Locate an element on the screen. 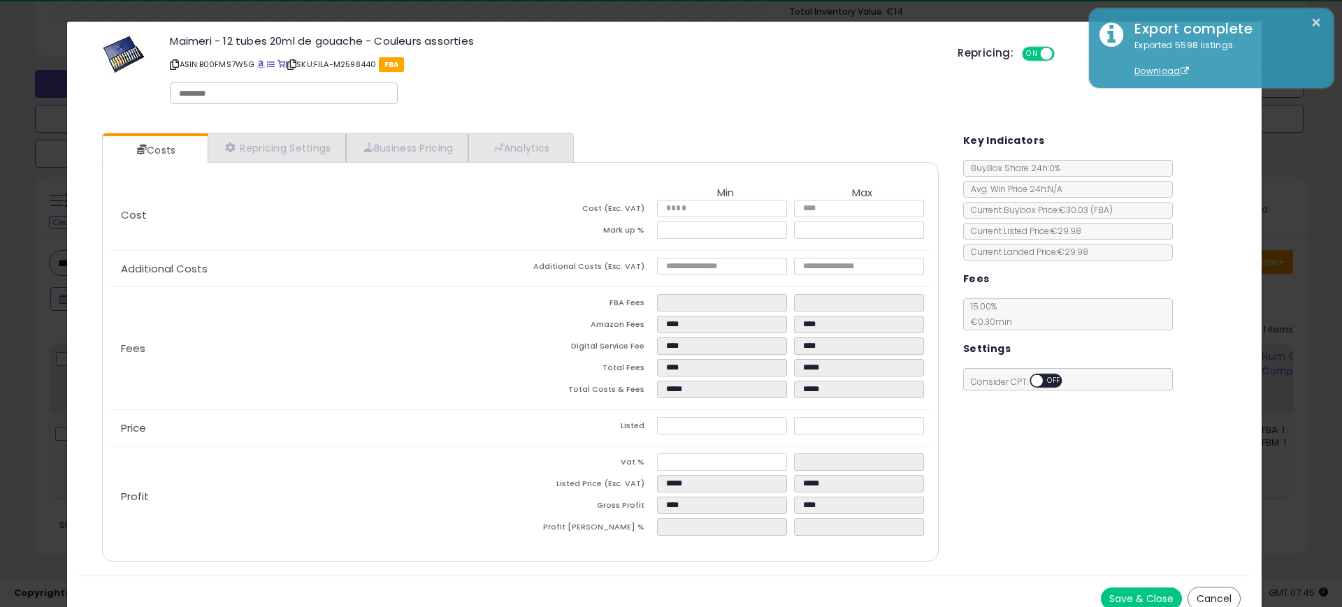 This screenshot has width=1342, height=607. a: Business Pricing is located at coordinates (407, 147).